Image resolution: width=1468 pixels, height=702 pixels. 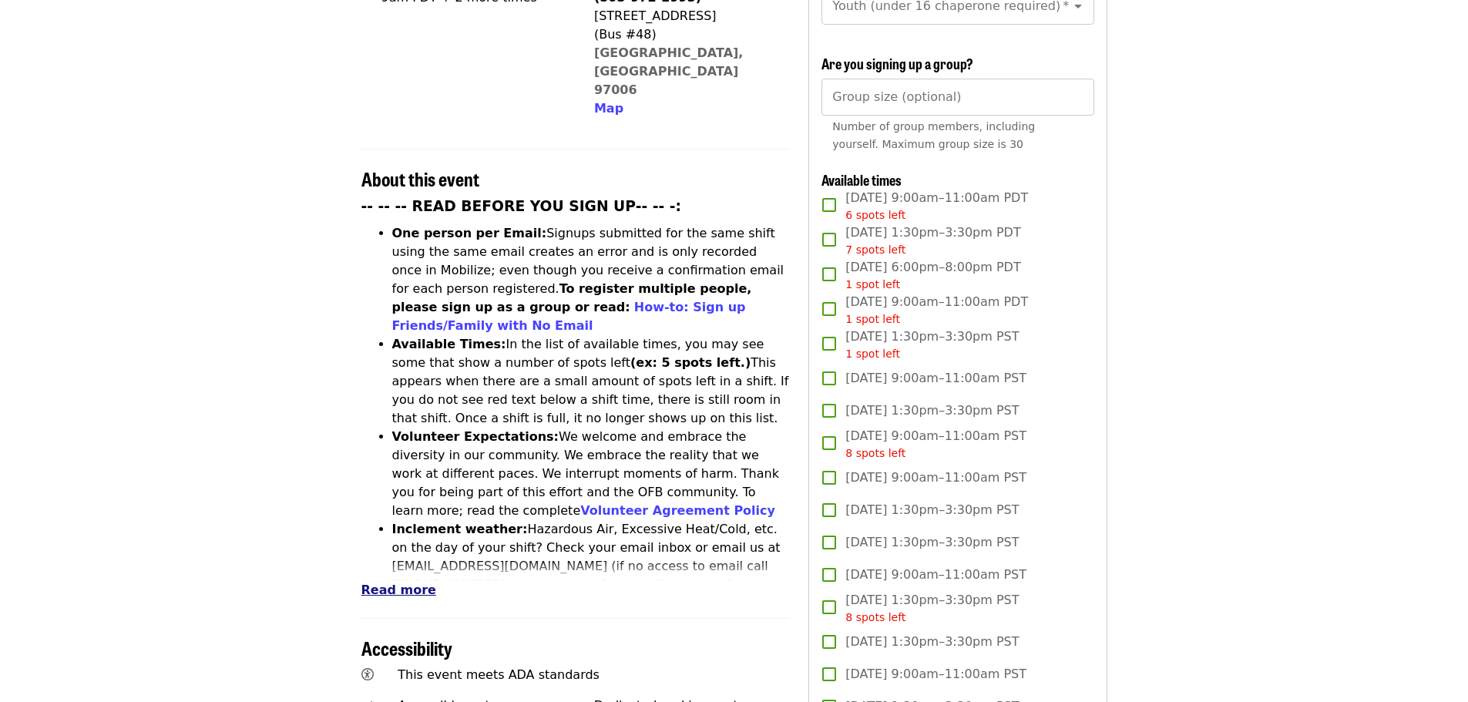 I want to click on li: Signups submitted for the same shift using the same email creates an error and is only recorded o..., so click(x=591, y=280).